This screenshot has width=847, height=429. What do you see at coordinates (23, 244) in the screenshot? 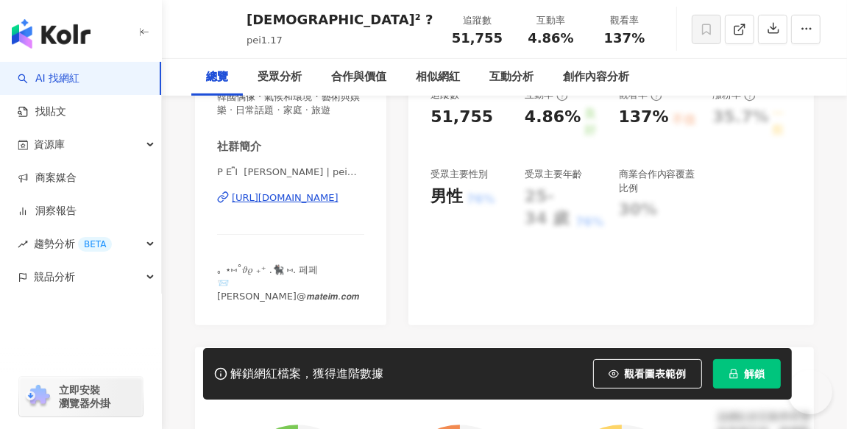
I see `span: rise` at bounding box center [23, 244].